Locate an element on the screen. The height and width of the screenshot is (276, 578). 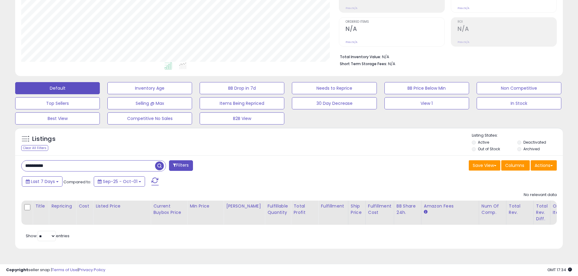
button: Columns is located at coordinates (515, 166).